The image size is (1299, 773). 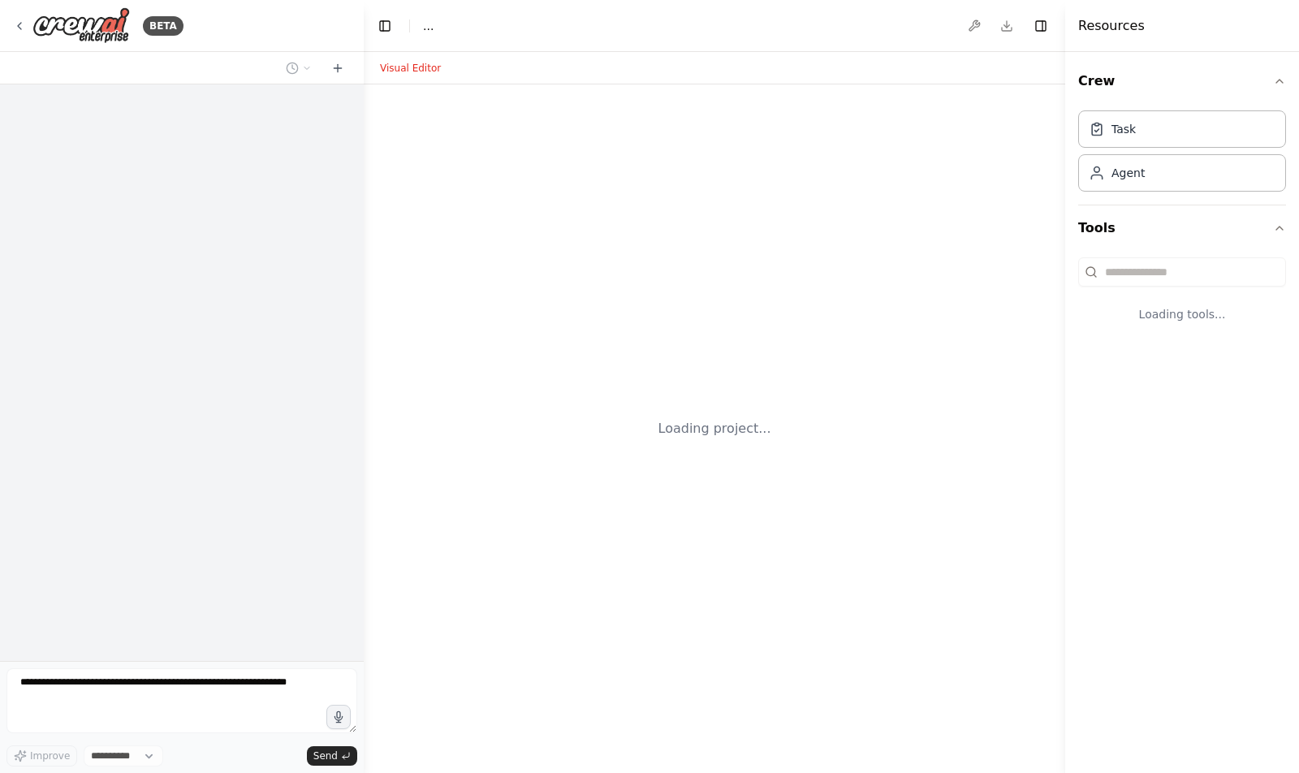 I want to click on span: Send, so click(x=326, y=756).